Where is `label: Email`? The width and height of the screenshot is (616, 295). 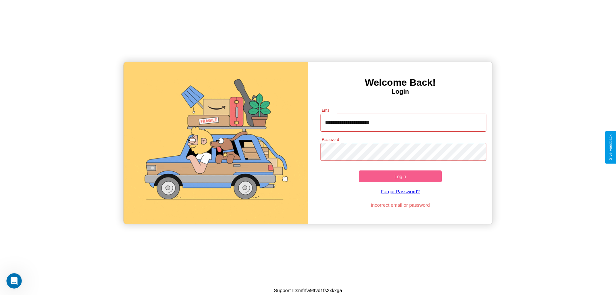 label: Email is located at coordinates (327, 110).